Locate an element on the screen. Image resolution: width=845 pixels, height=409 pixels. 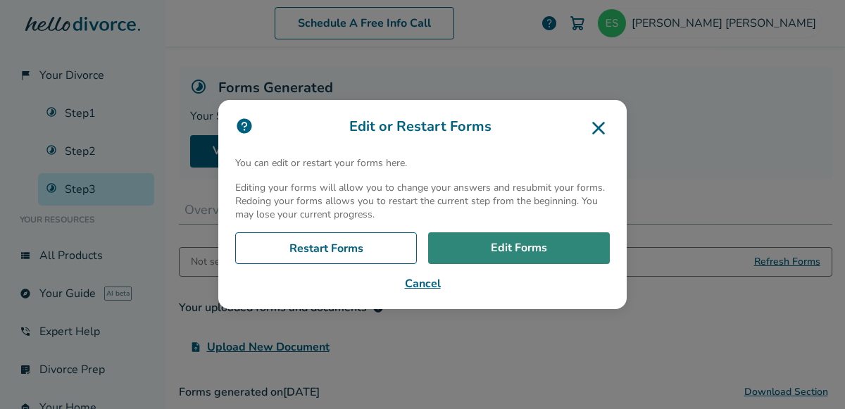
div: Chat Widget is located at coordinates (810, 375).